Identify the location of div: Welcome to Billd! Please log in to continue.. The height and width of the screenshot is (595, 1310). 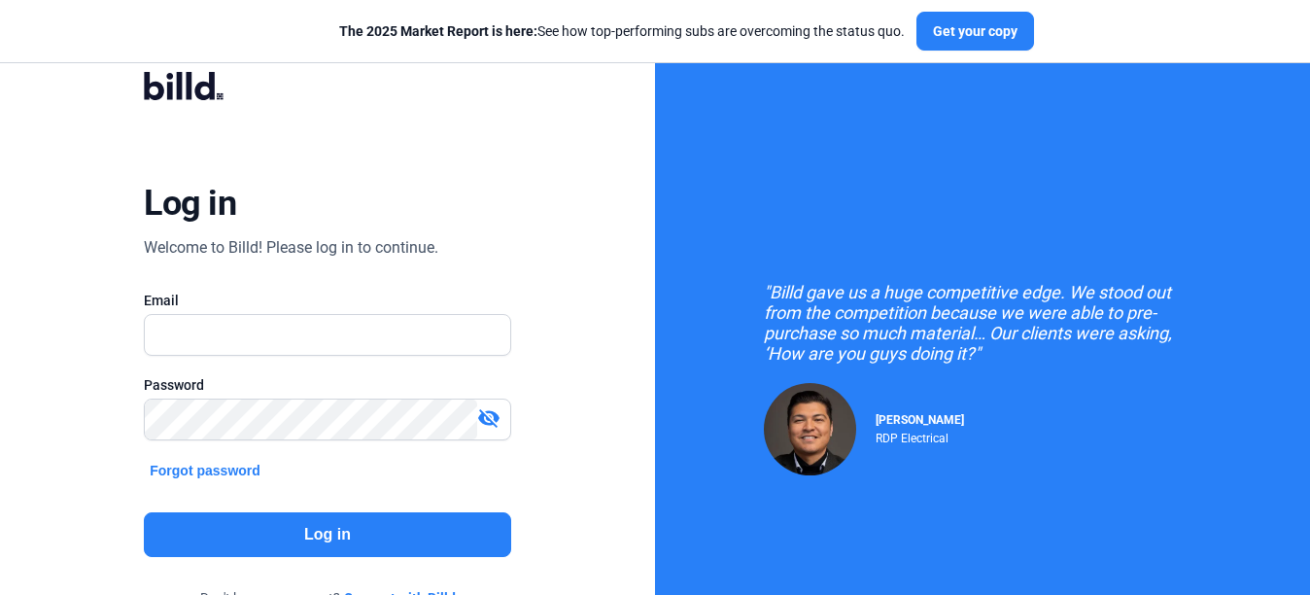
(291, 248).